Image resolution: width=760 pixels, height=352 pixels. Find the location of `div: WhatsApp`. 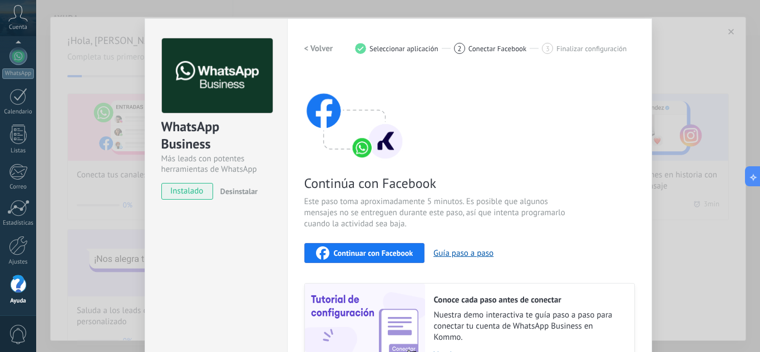

div: WhatsApp is located at coordinates (18, 73).